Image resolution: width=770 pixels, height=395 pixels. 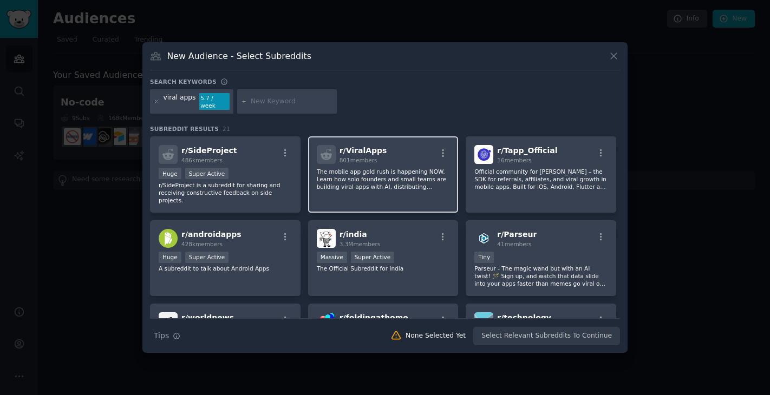 I want to click on p: The mobile app gold rush is happening NOW. Learn how solo founders and small teams are building v..., so click(x=383, y=179).